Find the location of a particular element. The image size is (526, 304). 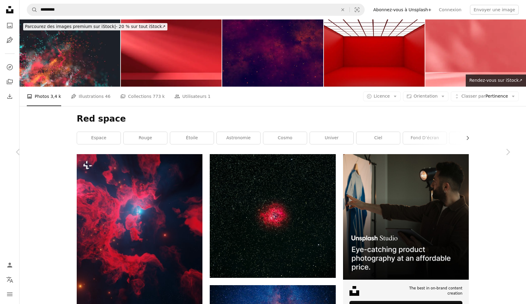

a: dehor is located at coordinates (471, 138).